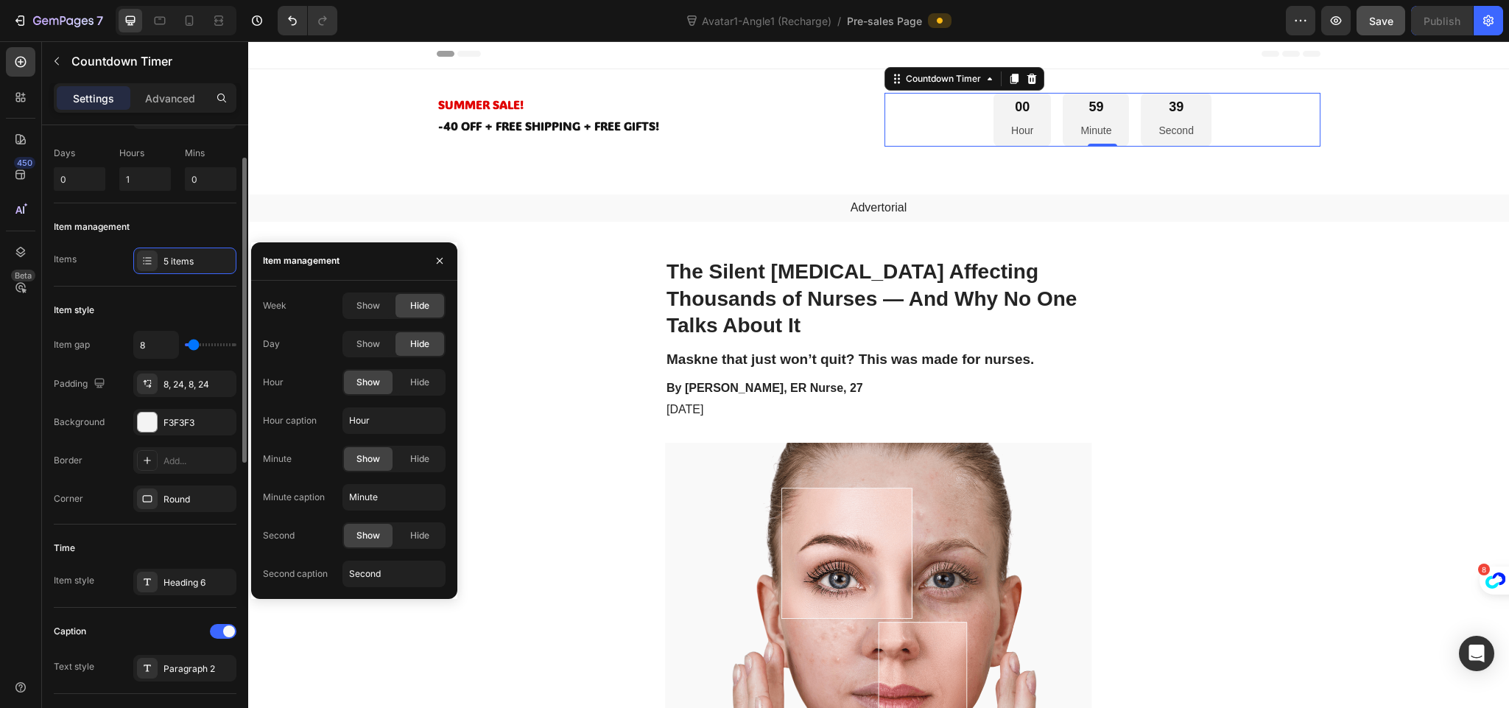 This screenshot has width=1509, height=708. What do you see at coordinates (294, 497) in the screenshot?
I see `div: Minute caption` at bounding box center [294, 497].